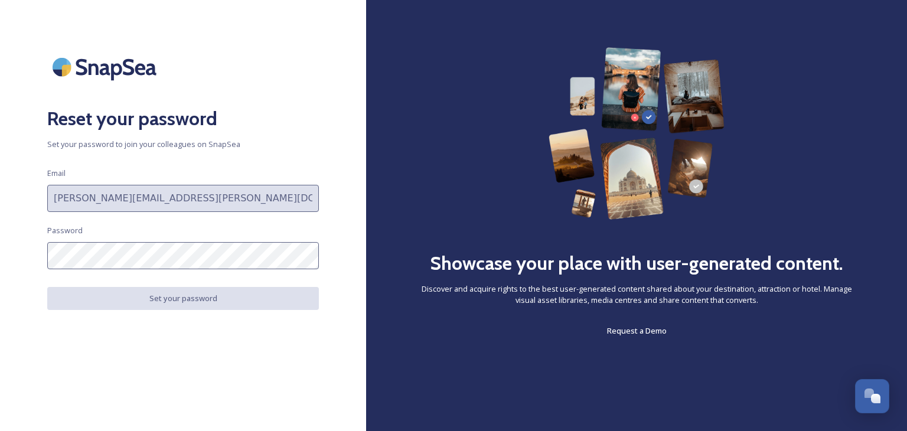 This screenshot has width=907, height=431. What do you see at coordinates (637, 331) in the screenshot?
I see `span: Request a Demo` at bounding box center [637, 331].